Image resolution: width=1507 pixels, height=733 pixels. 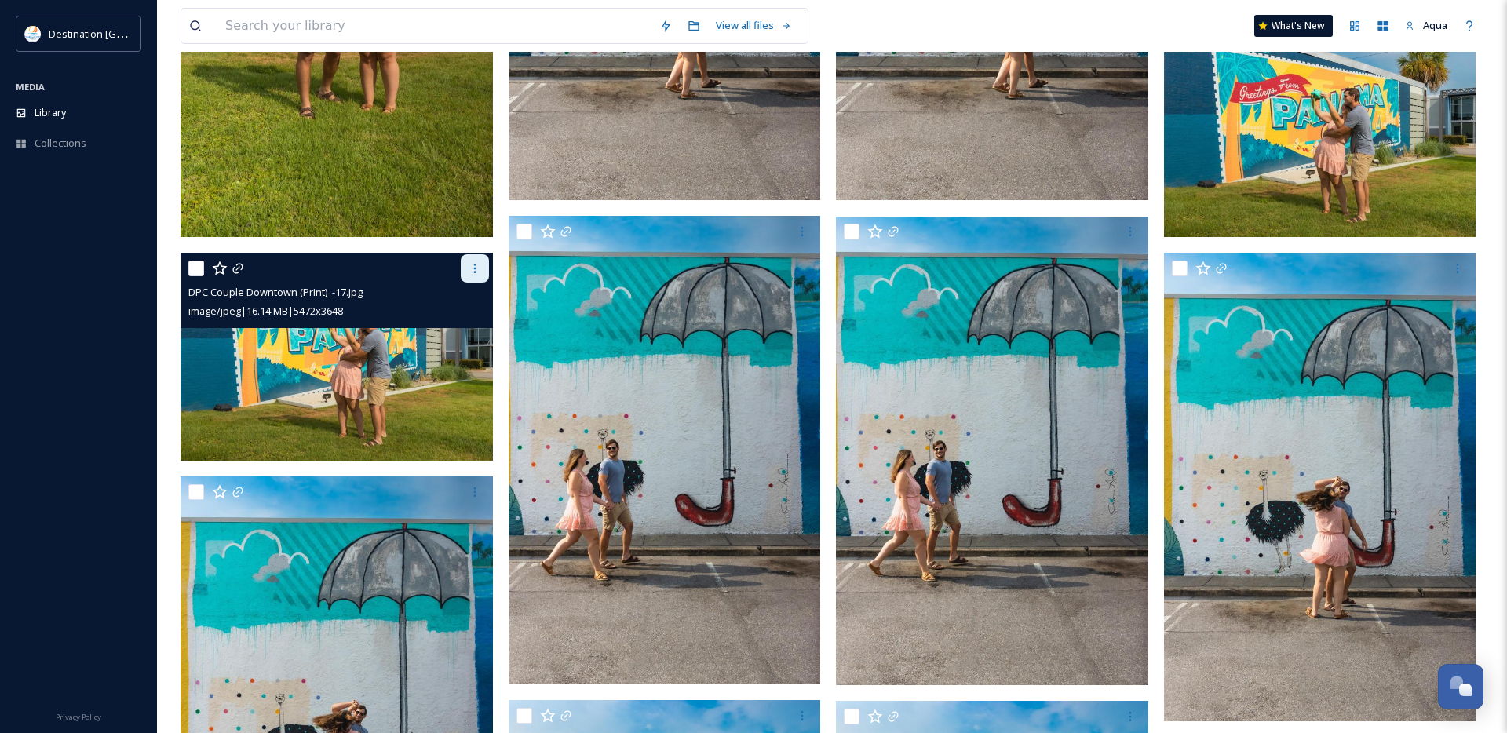 I want to click on a: Aqua, so click(x=1426, y=25).